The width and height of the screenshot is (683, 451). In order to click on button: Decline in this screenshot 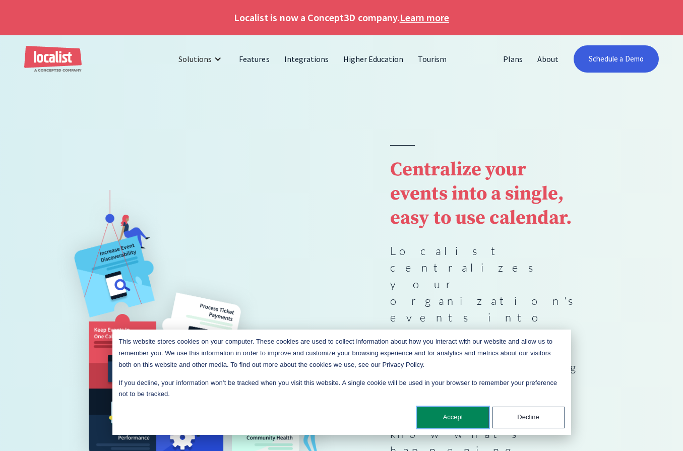, I will do `click(528, 417)`.